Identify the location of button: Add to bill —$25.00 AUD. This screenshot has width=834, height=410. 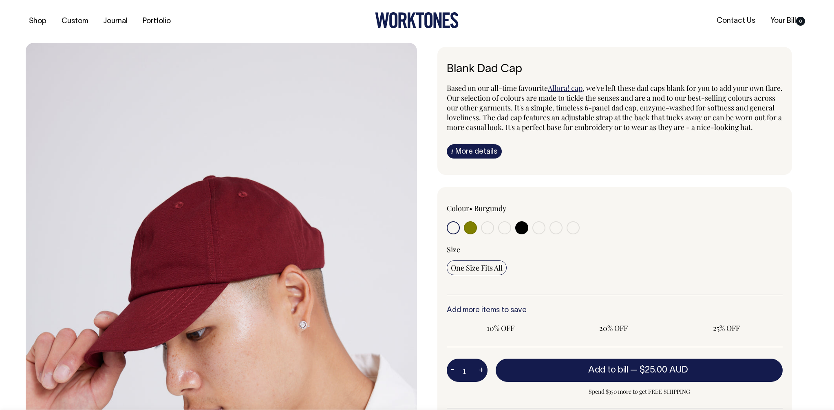
(639, 370).